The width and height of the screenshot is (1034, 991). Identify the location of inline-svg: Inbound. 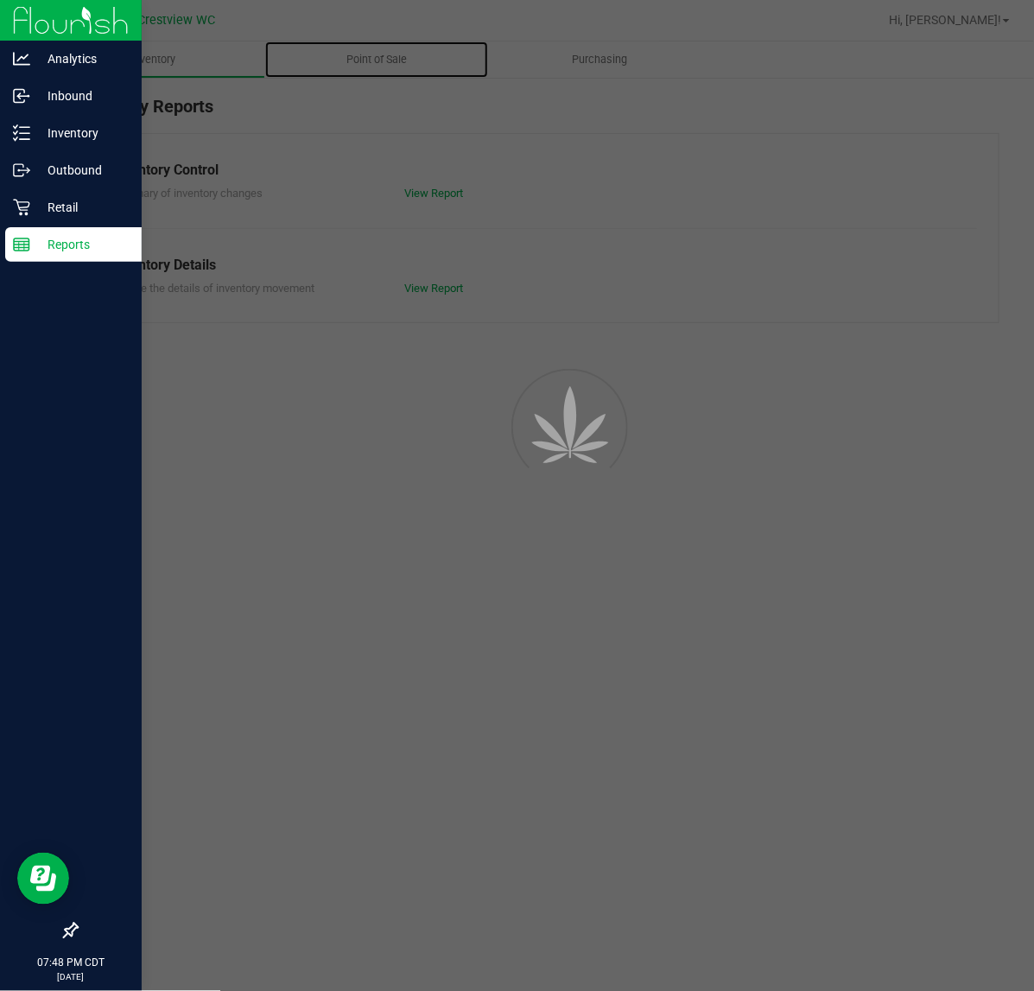
(22, 96).